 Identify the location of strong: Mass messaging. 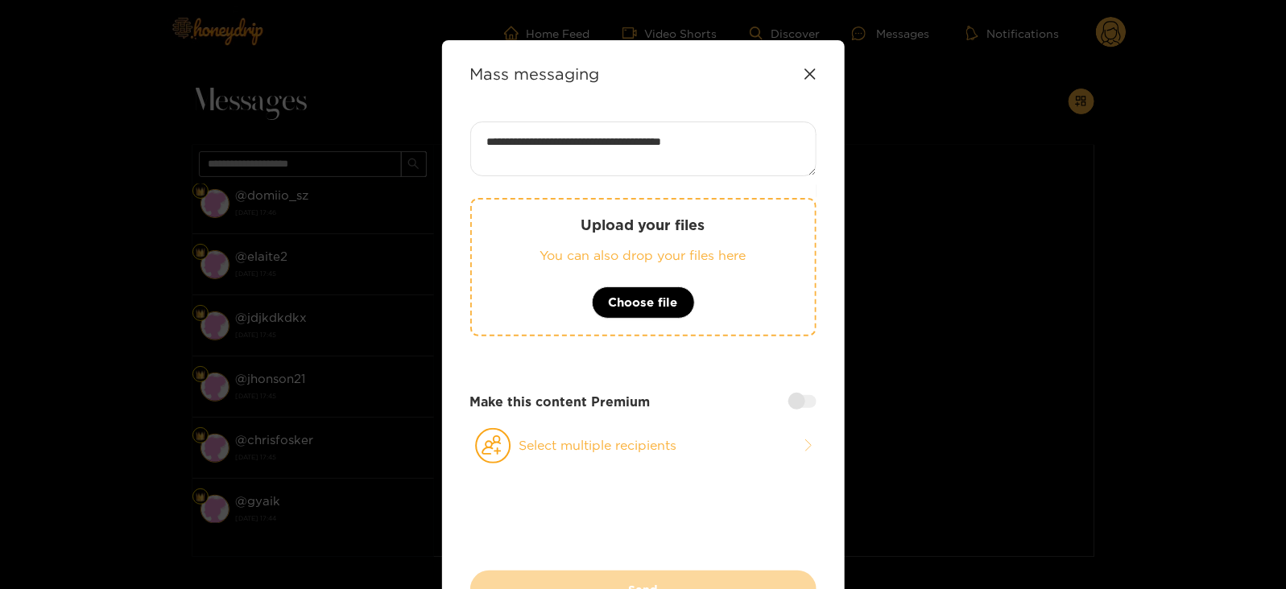
(535, 73).